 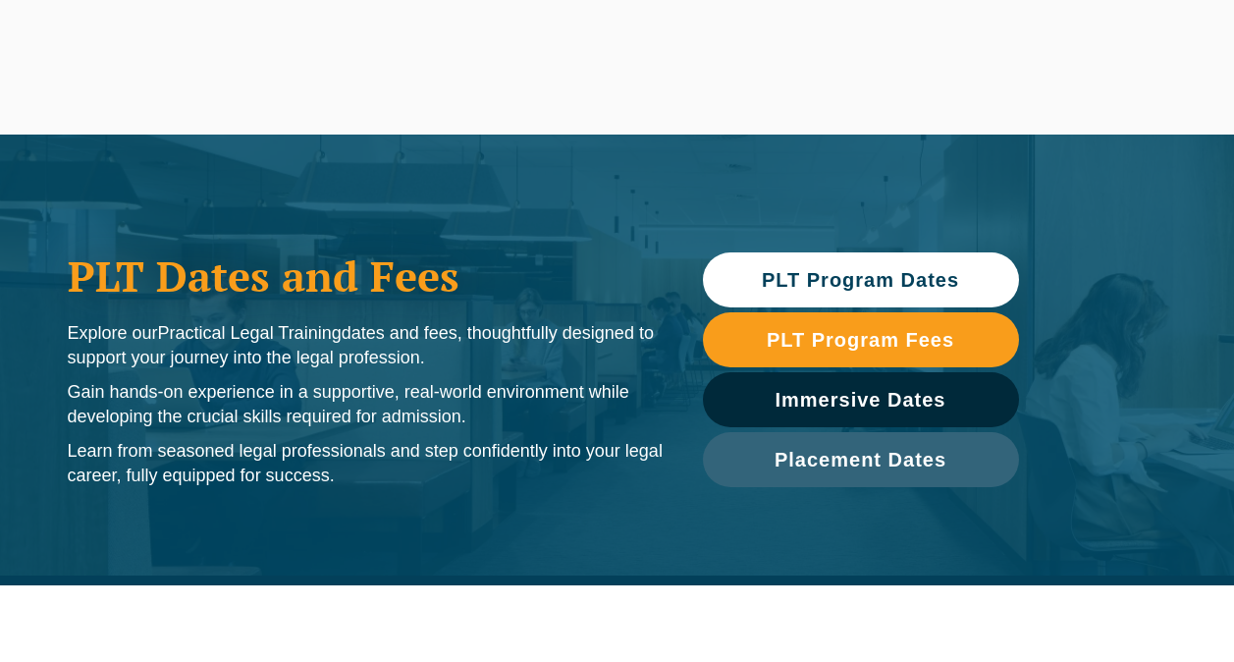 What do you see at coordinates (365, 463) in the screenshot?
I see `p: Learn from seasoned legal professionals and step confidently into your legal career, fully equipp...` at bounding box center [365, 463].